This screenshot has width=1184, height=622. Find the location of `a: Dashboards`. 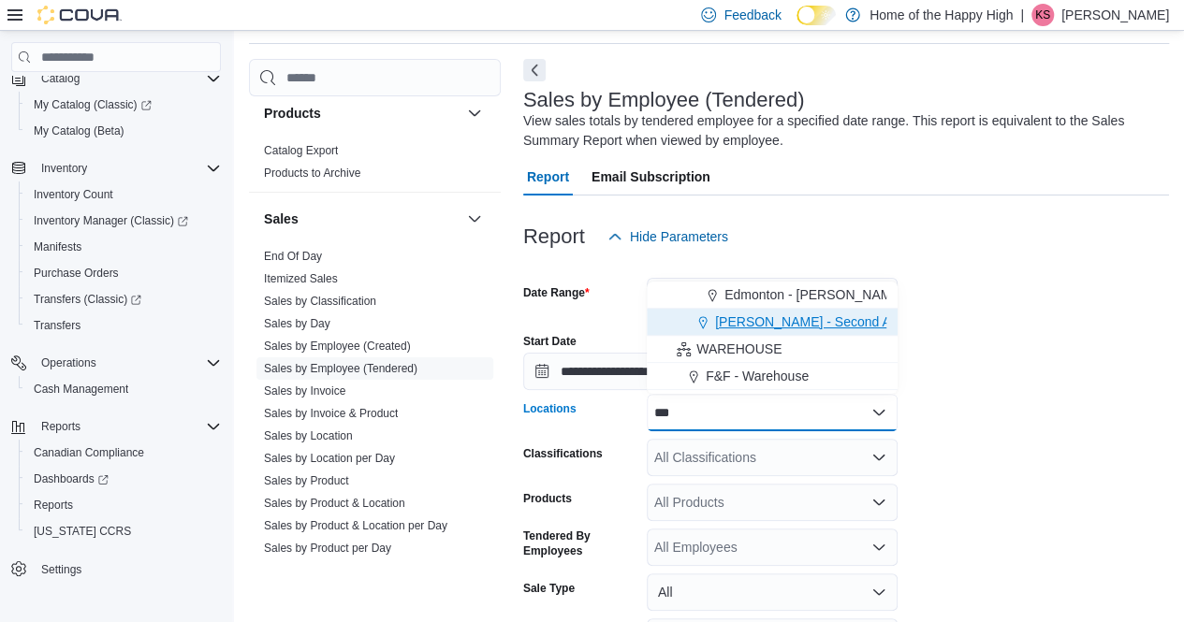

a: Dashboards is located at coordinates (71, 479).